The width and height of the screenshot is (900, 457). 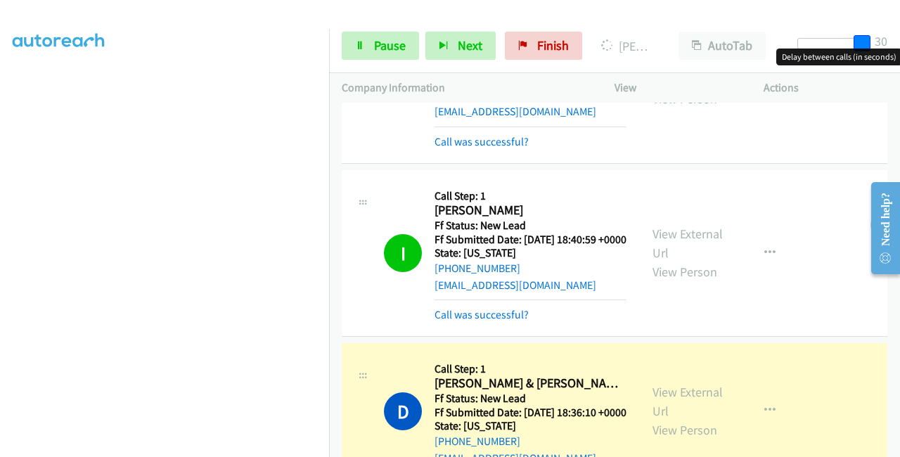 What do you see at coordinates (403, 253) in the screenshot?
I see `h1: I` at bounding box center [403, 253].